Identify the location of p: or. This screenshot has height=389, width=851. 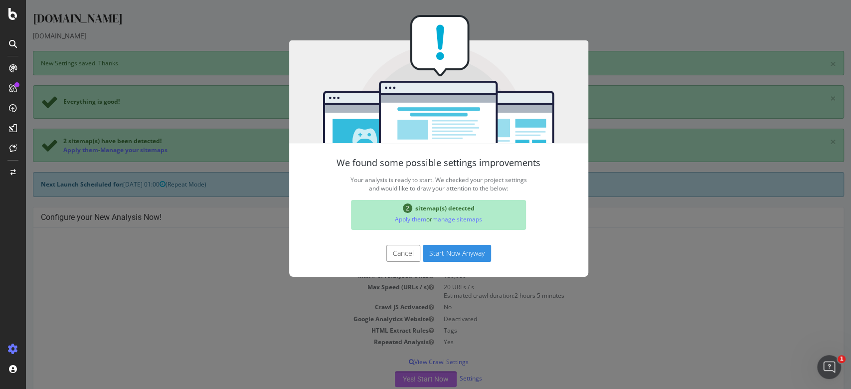
(412, 219).